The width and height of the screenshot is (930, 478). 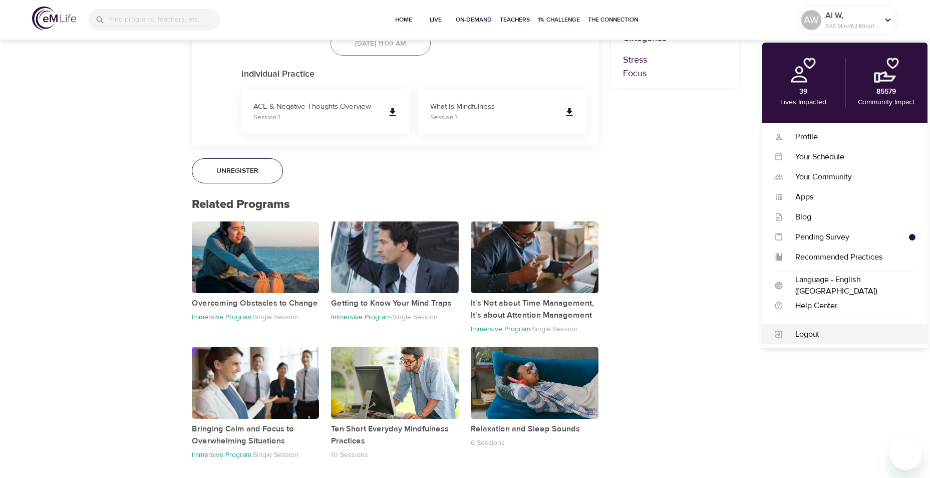 I want to click on p: Individual Practice, so click(x=414, y=74).